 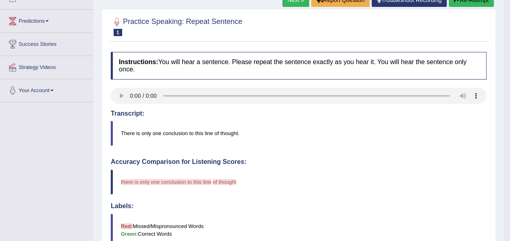 What do you see at coordinates (37, 67) in the screenshot?
I see `font: Strategy Videos` at bounding box center [37, 67].